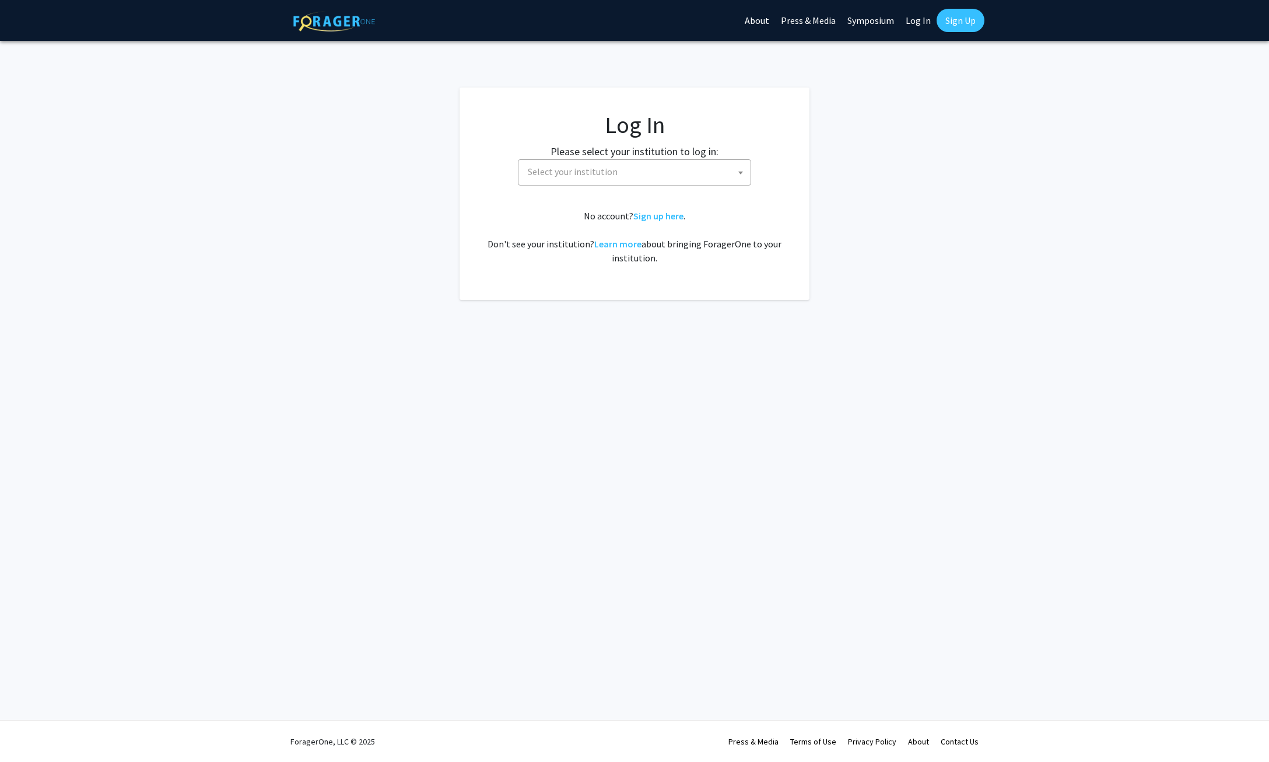 This screenshot has height=762, width=1269. I want to click on a: Learn more about bringing ForagerOne to your institution, so click(618, 244).